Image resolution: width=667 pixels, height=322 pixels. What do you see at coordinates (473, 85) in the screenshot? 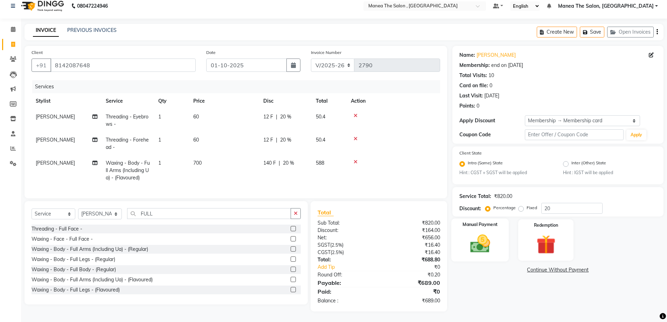
I see `div: Card on file:` at bounding box center [473, 85].